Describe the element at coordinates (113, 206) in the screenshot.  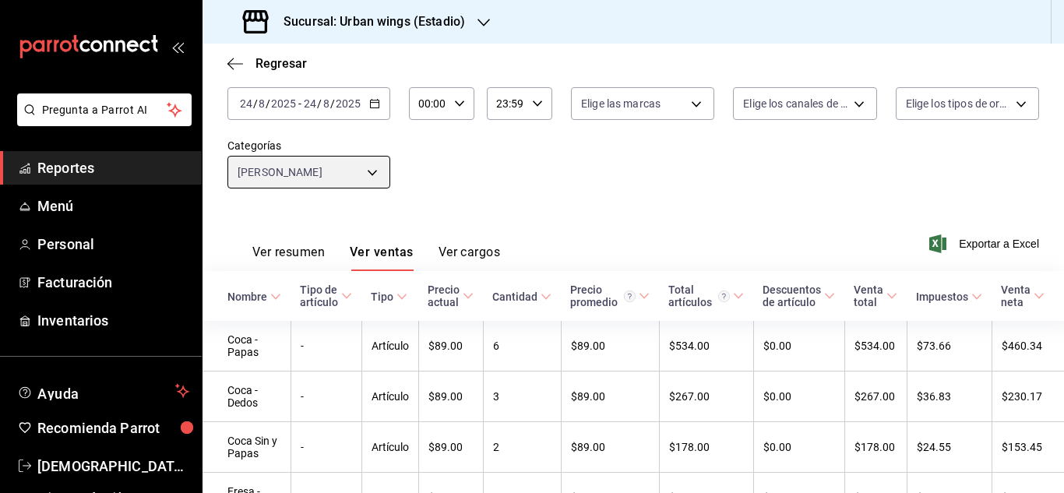
I see `span: Menú` at that location.